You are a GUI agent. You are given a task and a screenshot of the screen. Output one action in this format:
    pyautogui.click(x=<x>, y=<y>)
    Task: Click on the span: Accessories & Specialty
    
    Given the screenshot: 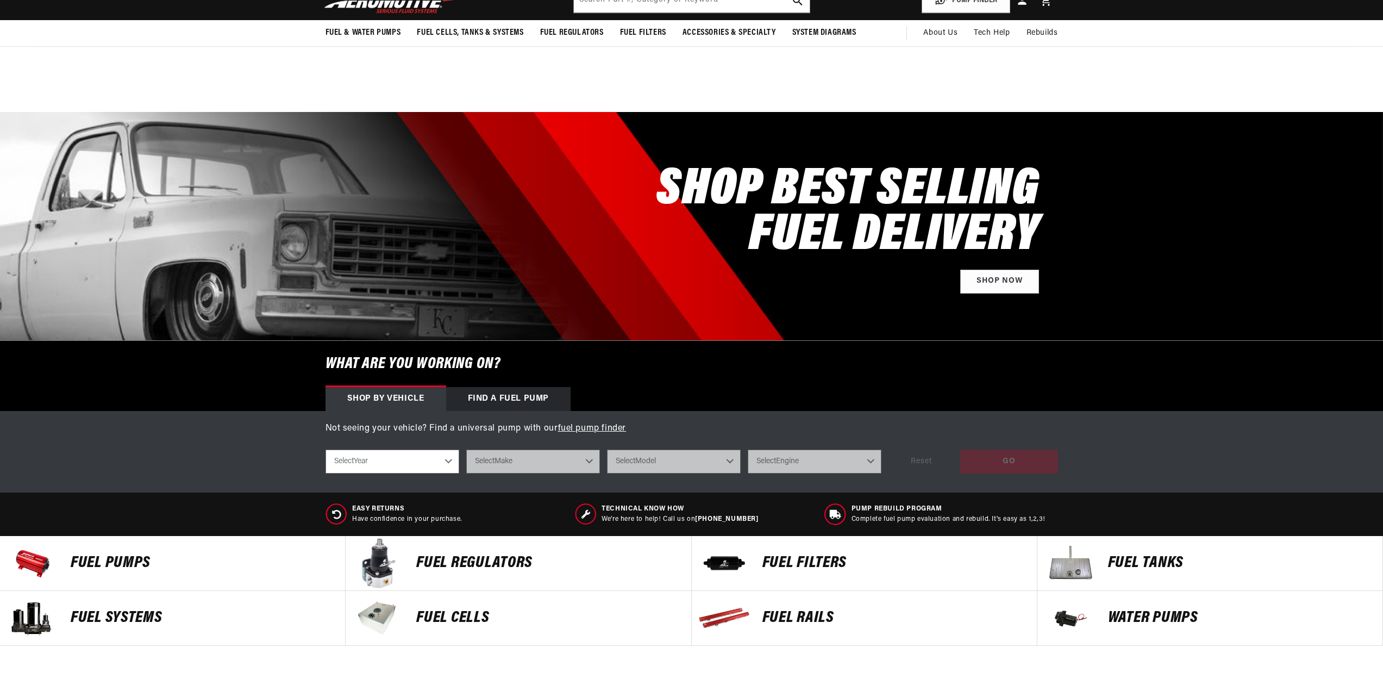 What is the action you would take?
    pyautogui.click(x=729, y=33)
    